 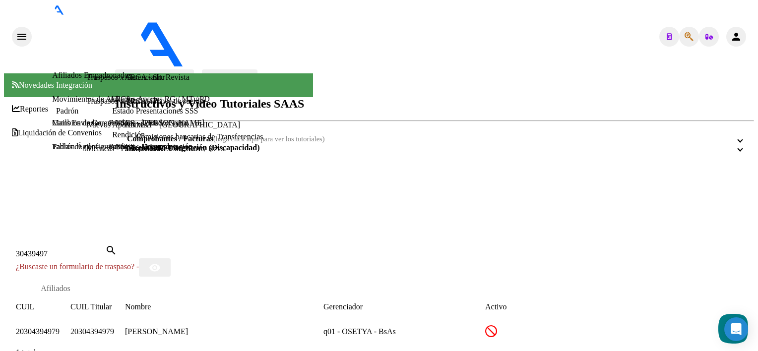 What do you see at coordinates (138, 307) in the screenshot?
I see `span: Nombre` at bounding box center [138, 307].